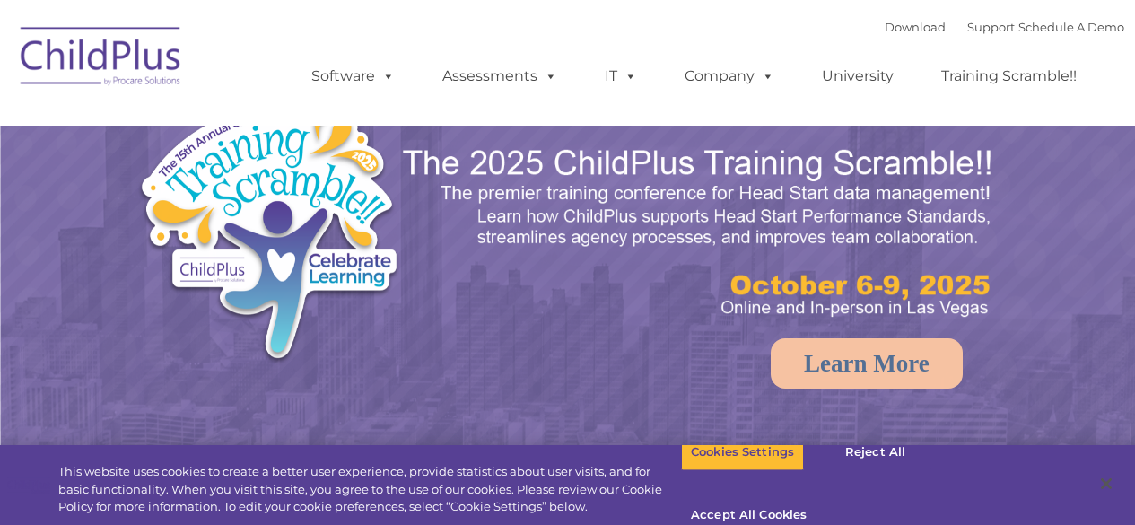  What do you see at coordinates (1106, 484) in the screenshot?
I see `button: Close` at bounding box center [1106, 484].